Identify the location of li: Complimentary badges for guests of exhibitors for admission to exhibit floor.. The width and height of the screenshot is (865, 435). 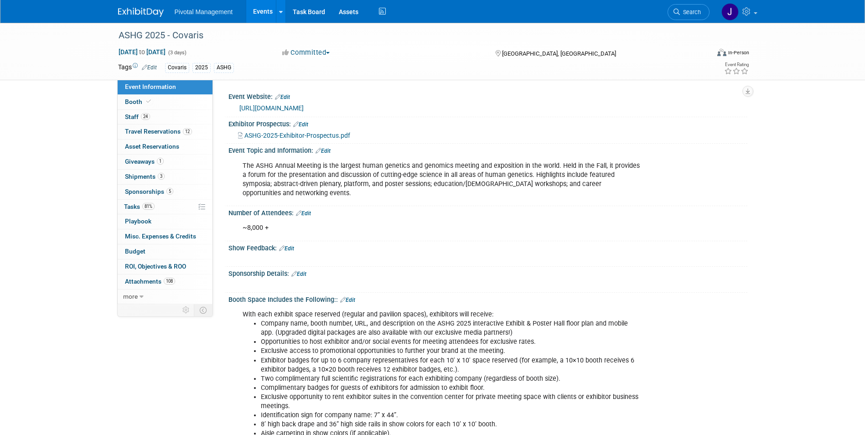
(451, 388).